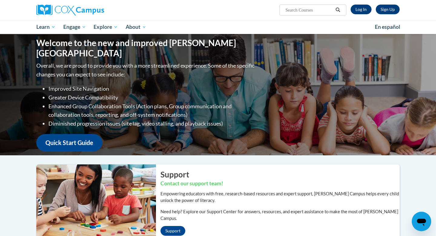  What do you see at coordinates (338, 10) in the screenshot?
I see `button: Search` at bounding box center [338, 10].